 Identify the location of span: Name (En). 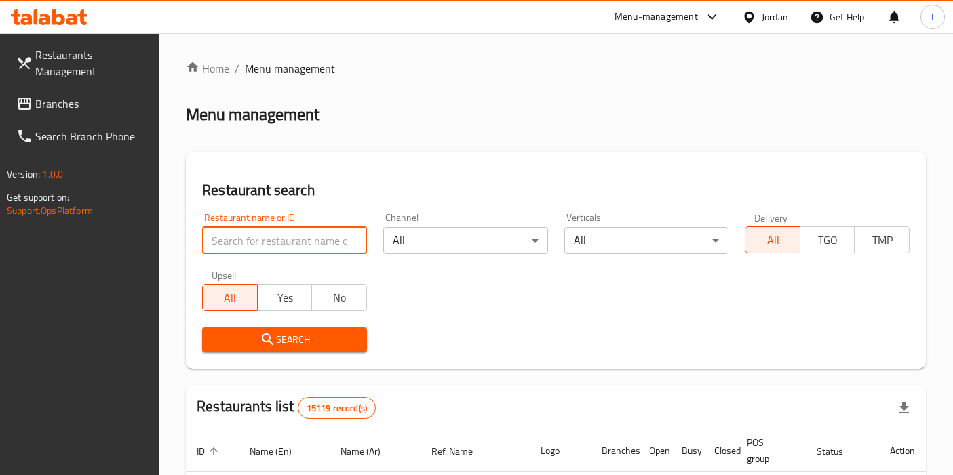
(279, 452).